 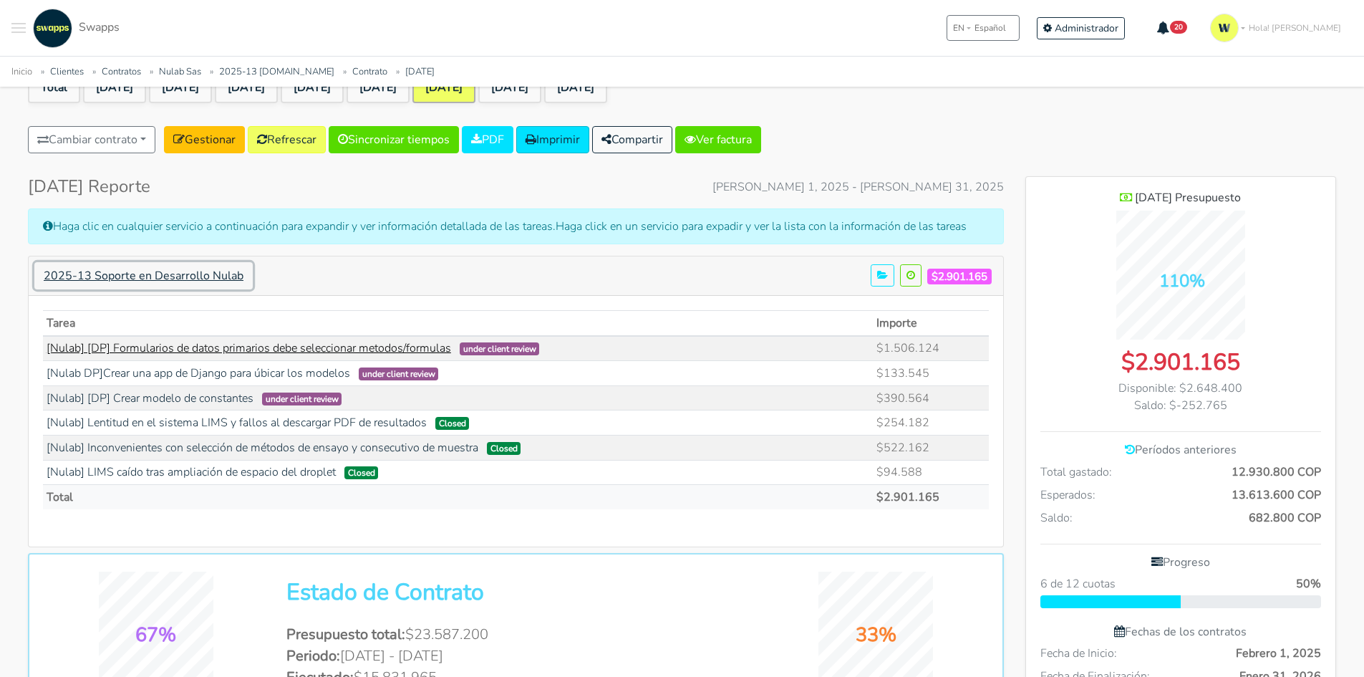 I want to click on a: Clientes, so click(x=67, y=72).